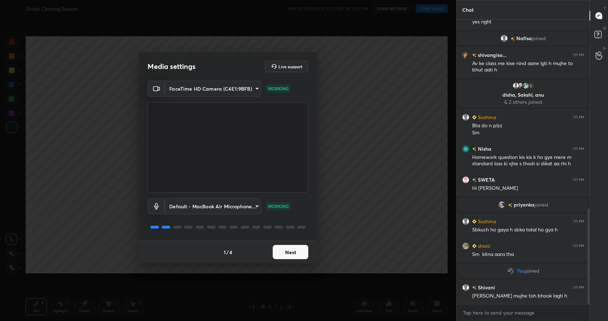 Image resolution: width=608 pixels, height=321 pixels. Describe the element at coordinates (231, 252) in the screenshot. I see `h4: 4` at that location.